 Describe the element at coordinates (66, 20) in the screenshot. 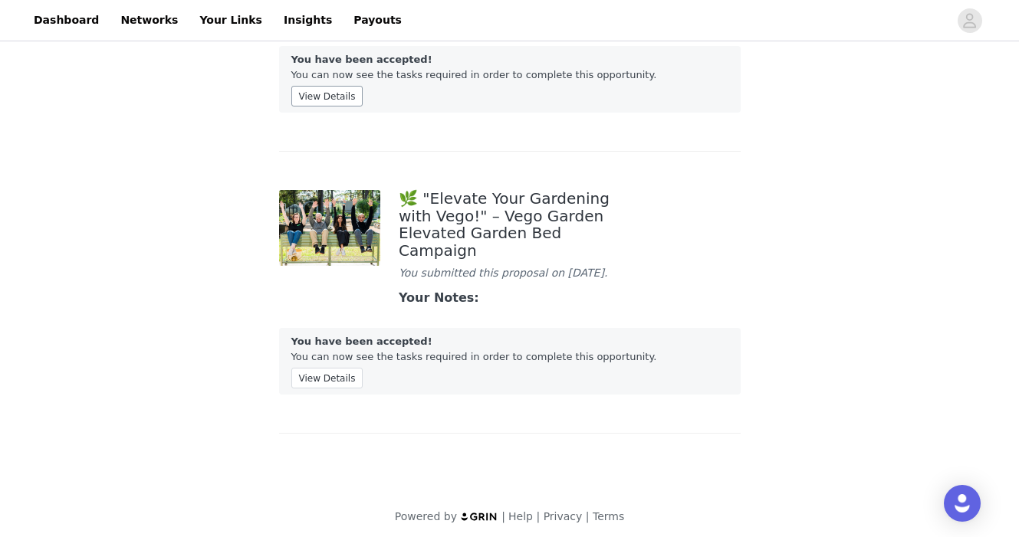

I see `a: Dashboard` at that location.